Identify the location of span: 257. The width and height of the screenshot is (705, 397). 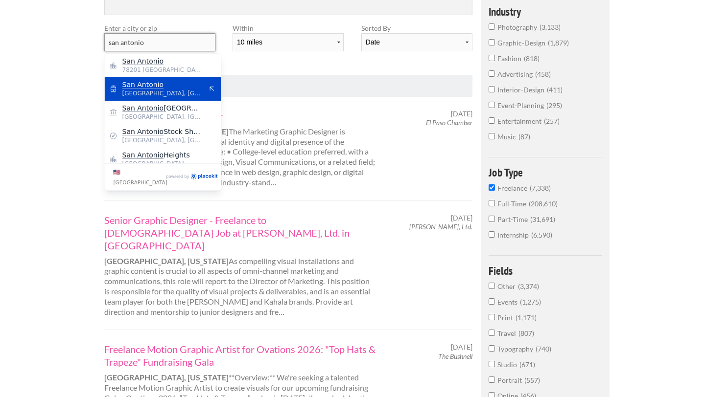
(552, 121).